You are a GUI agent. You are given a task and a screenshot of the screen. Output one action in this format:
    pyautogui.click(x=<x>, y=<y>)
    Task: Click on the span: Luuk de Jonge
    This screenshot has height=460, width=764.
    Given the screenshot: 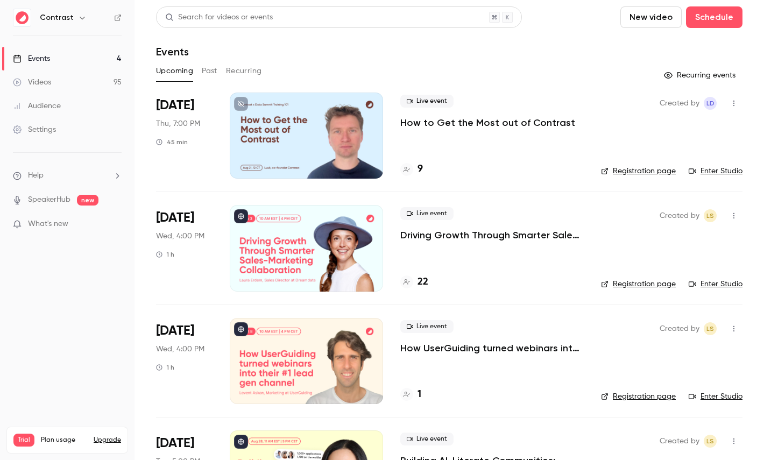 What is the action you would take?
    pyautogui.click(x=711, y=103)
    